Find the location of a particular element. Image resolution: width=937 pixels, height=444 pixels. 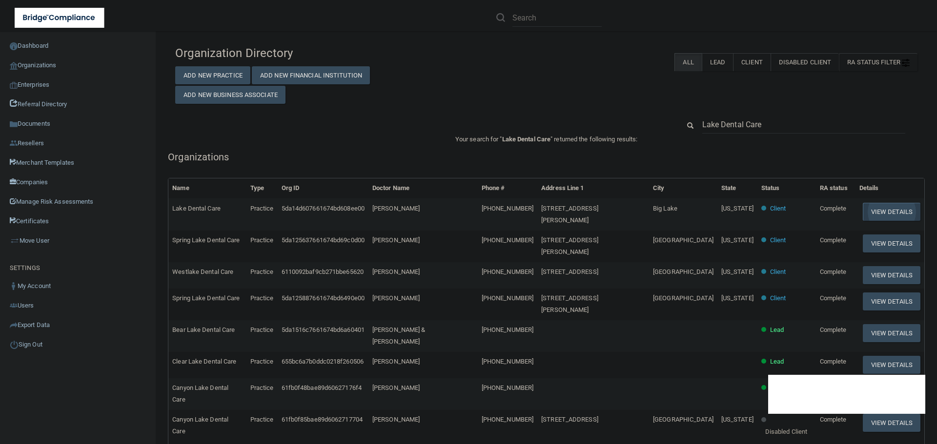

th: Type is located at coordinates (262, 188).